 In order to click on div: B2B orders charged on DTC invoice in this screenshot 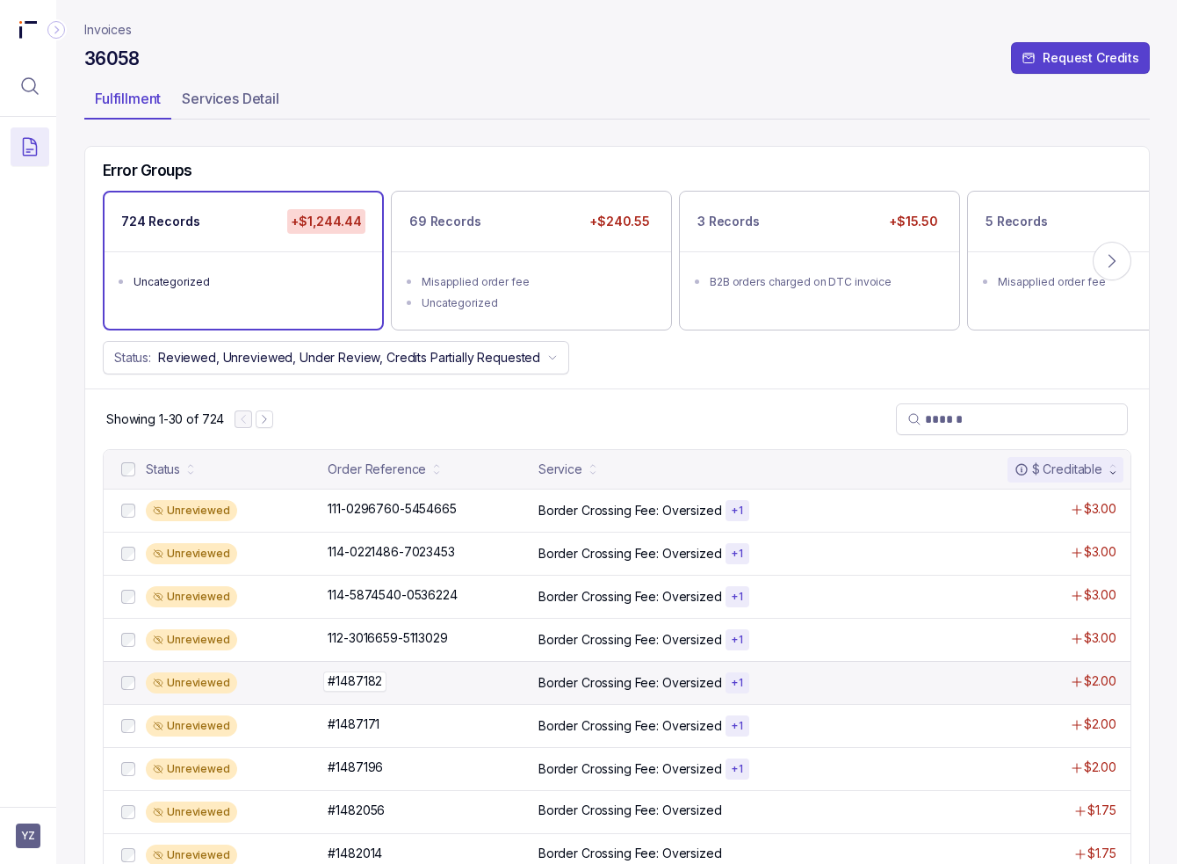, I will do `click(825, 282)`.